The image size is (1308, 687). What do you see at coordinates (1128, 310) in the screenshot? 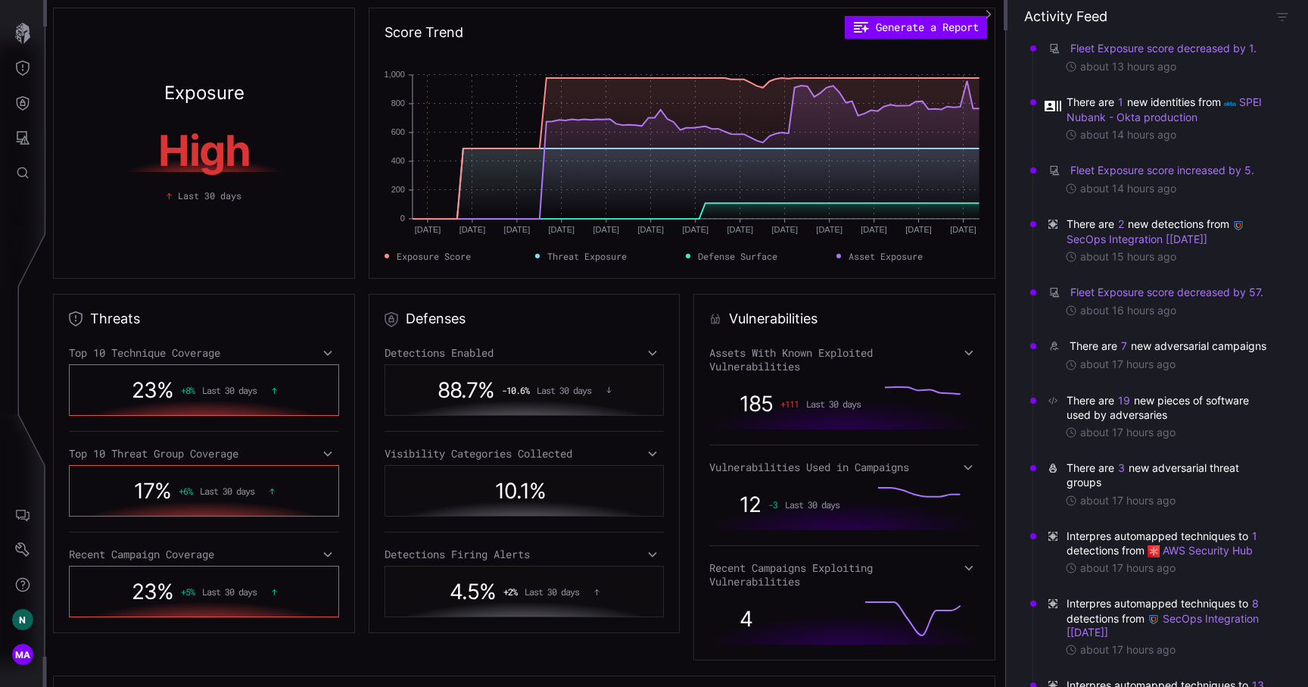
I see `time: about 16 hours ago` at bounding box center [1128, 310].